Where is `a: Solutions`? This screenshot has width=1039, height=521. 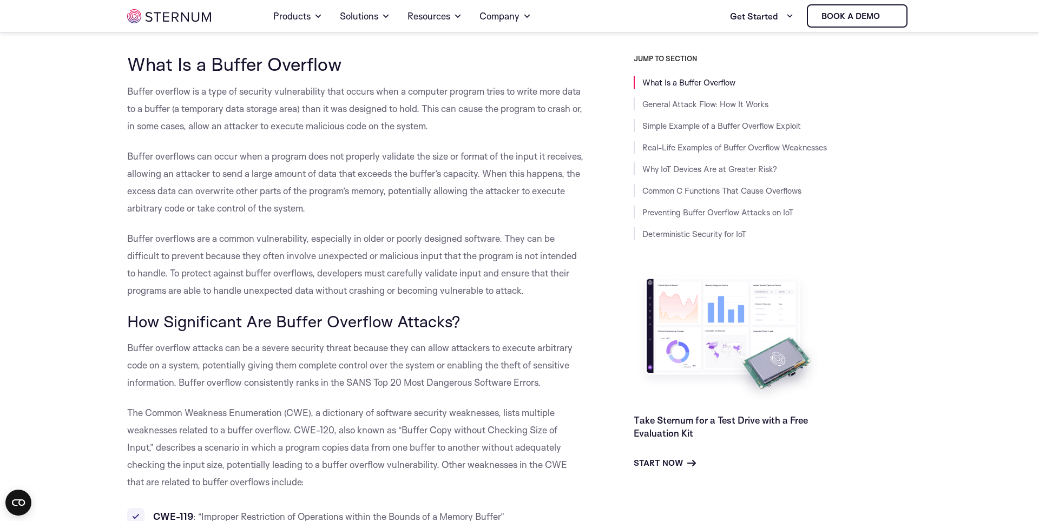 a: Solutions is located at coordinates (365, 16).